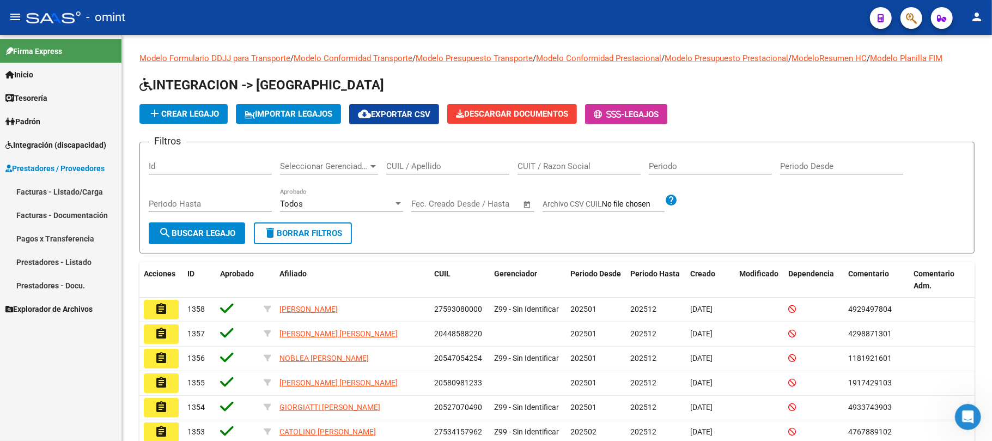 The image size is (992, 441). I want to click on span: Comentario, so click(868, 273).